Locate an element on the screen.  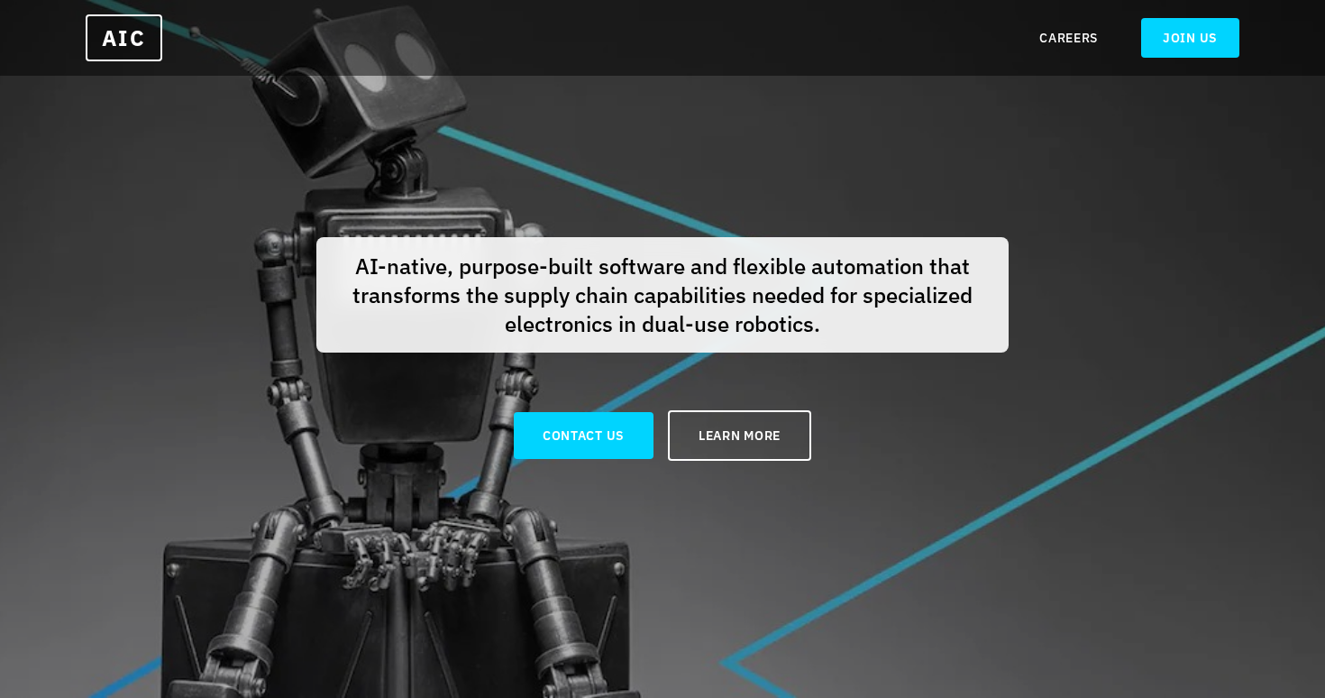
a: AIC is located at coordinates (124, 38).